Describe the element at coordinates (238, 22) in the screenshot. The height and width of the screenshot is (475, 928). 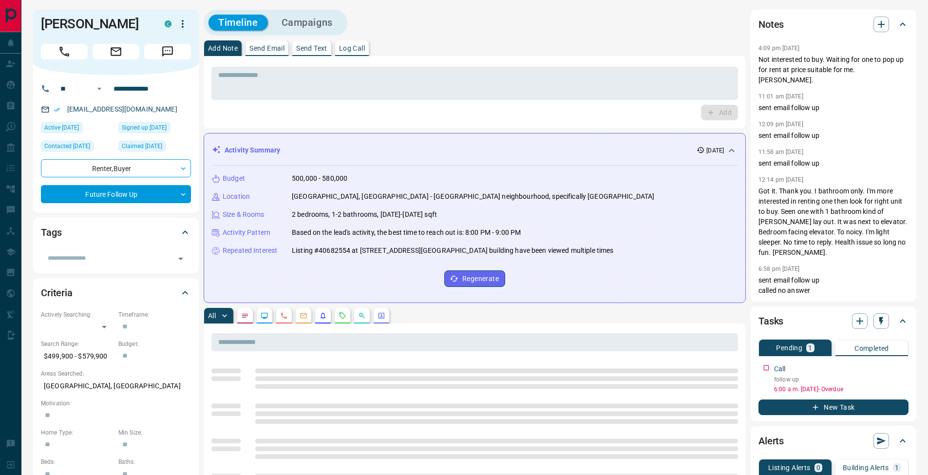
I see `button: Timeline` at that location.